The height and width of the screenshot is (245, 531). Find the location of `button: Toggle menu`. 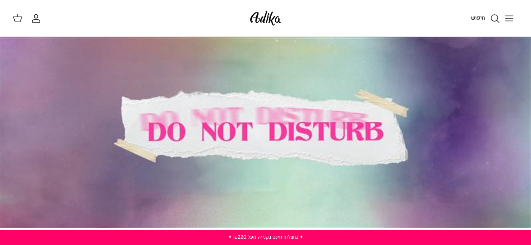

button: Toggle menu is located at coordinates (509, 18).